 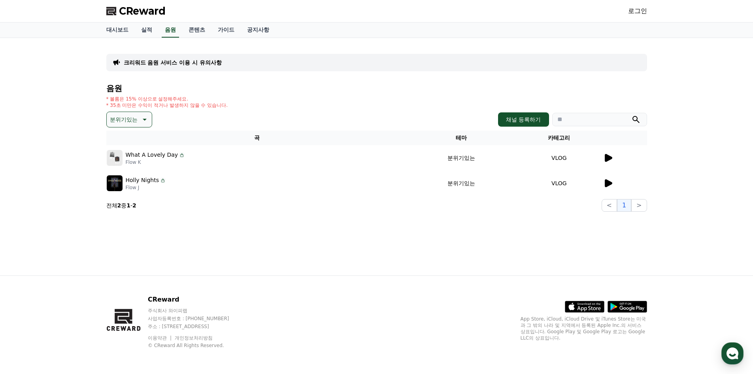 I want to click on p: App Store, iCloud, iCloud Drive 및 iTunes Store는 미국과 그 밖의 나라 및 지역에서 등록된 Apple Inc.의 서비스 상표입니다. Goo..., so click(x=584, y=328).